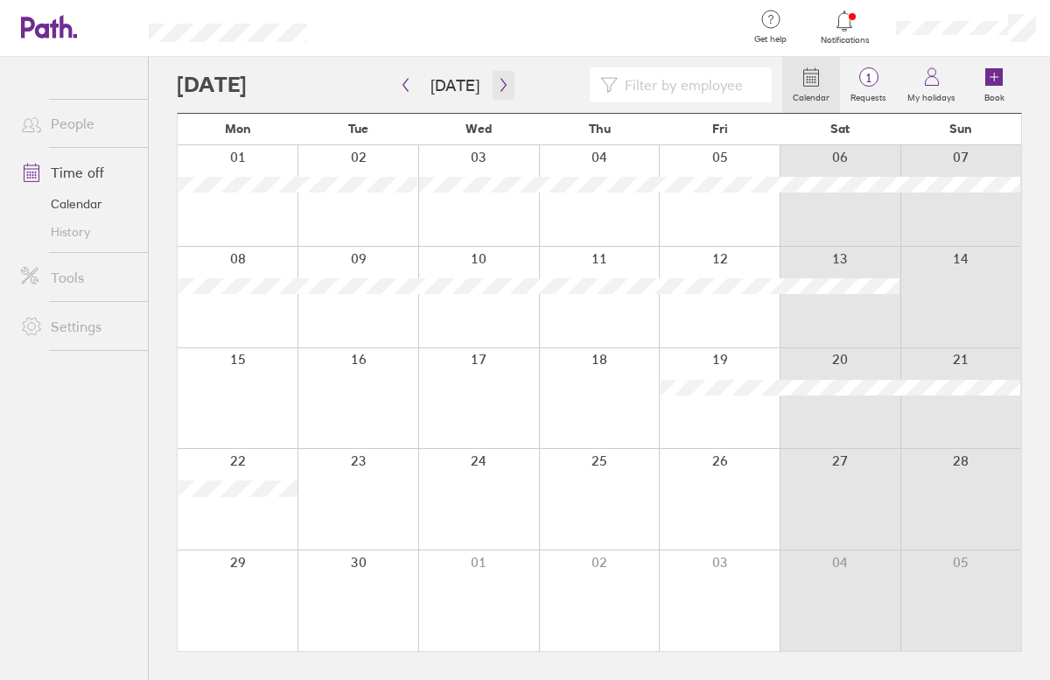 Image resolution: width=1050 pixels, height=680 pixels. What do you see at coordinates (844, 40) in the screenshot?
I see `span: Notifications` at bounding box center [844, 40].